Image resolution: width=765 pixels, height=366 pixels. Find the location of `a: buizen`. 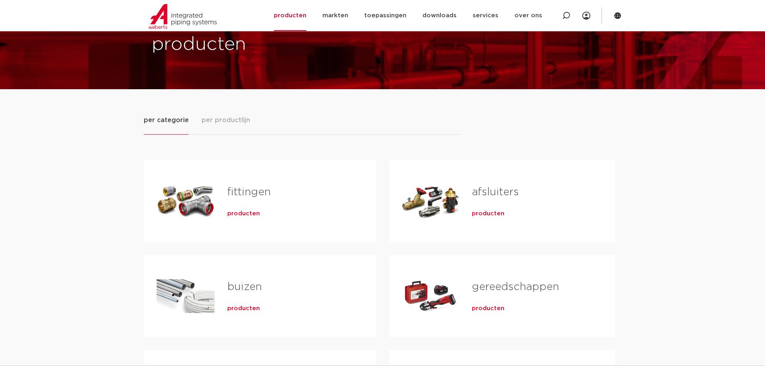

a: buizen is located at coordinates (245, 287).